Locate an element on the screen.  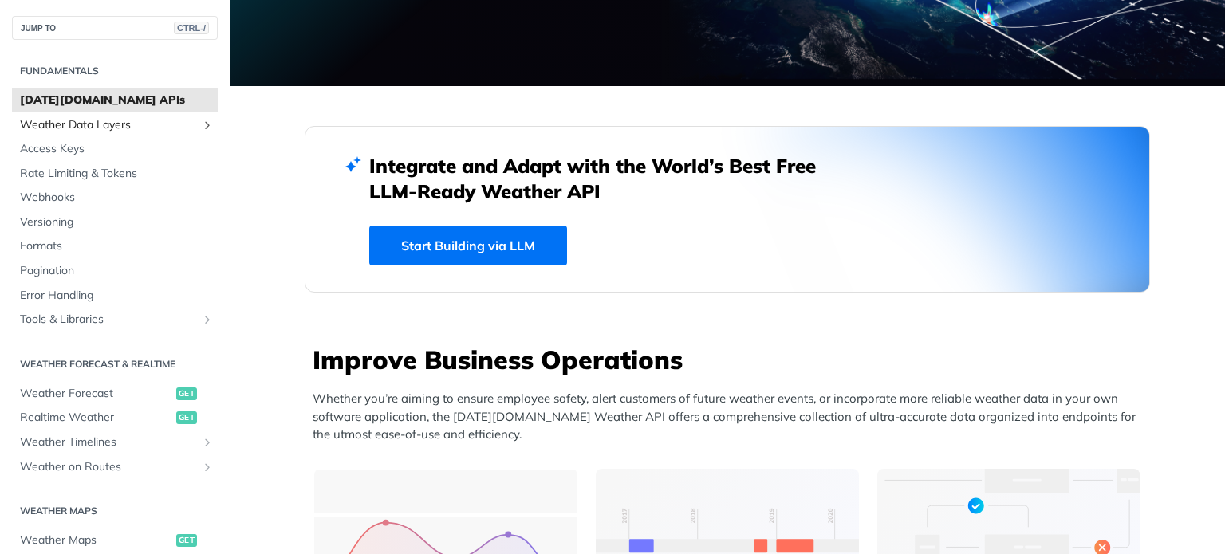
button: Show subpages for Weather on Routes is located at coordinates (207, 467).